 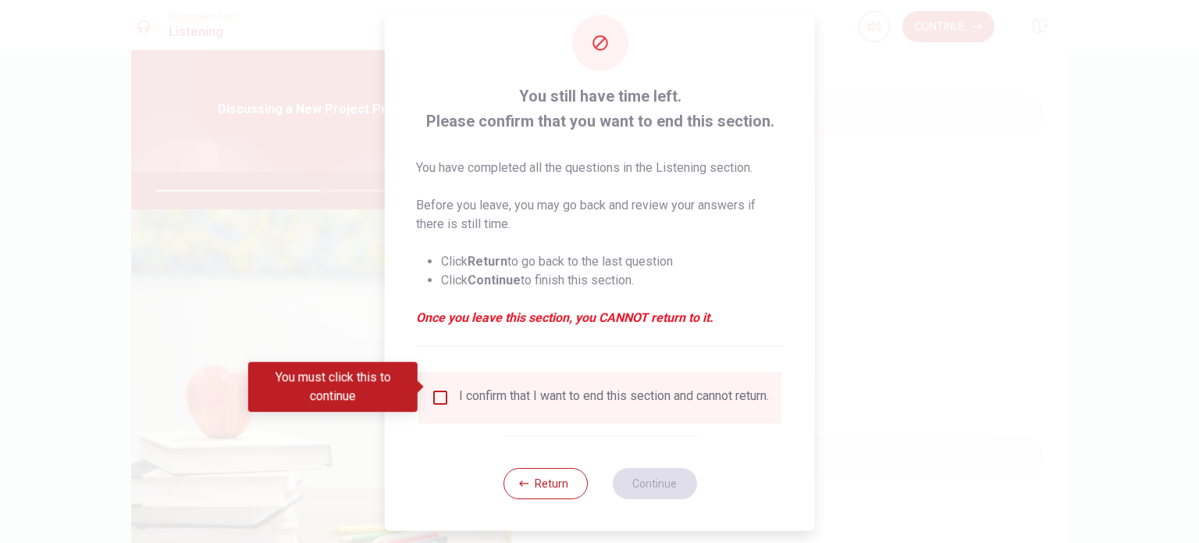 What do you see at coordinates (487, 261) in the screenshot?
I see `strong: Return` at bounding box center [487, 261].